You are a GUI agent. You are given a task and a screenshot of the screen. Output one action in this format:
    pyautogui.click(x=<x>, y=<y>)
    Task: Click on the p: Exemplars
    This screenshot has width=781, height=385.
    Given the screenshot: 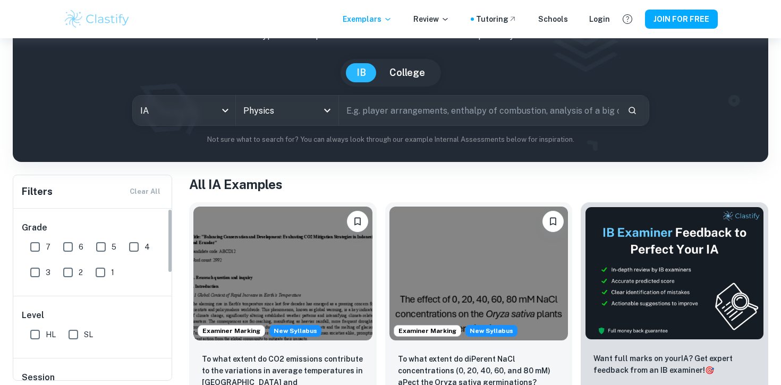 What is the action you would take?
    pyautogui.click(x=367, y=19)
    